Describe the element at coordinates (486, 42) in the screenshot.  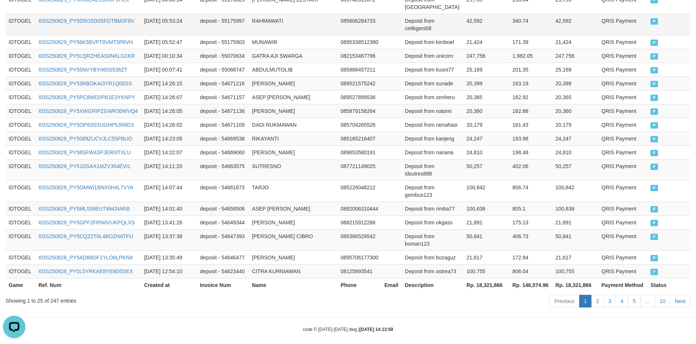
I see `td: 21,424` at that location.